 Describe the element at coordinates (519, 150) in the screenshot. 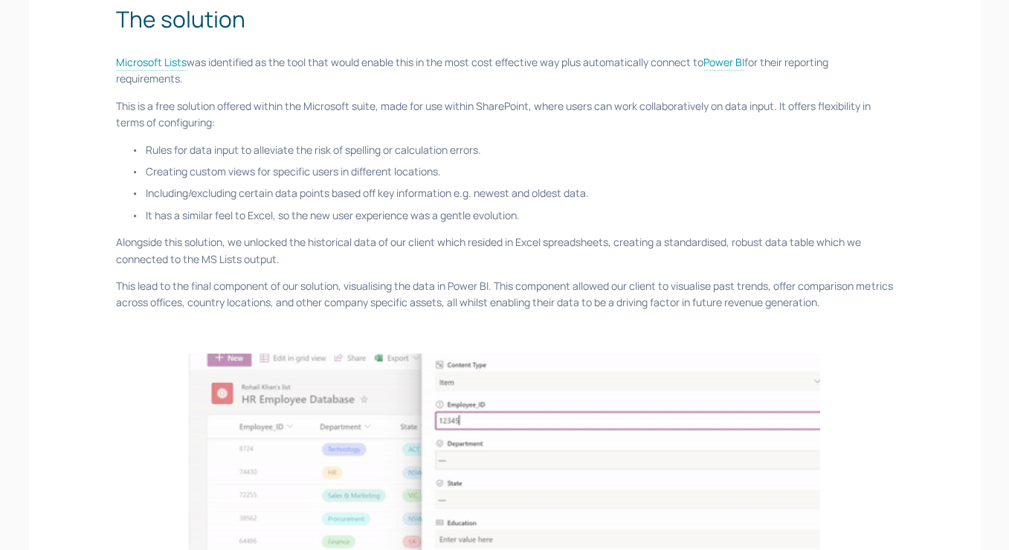

I see `p: Rules for data input to alleviate the risk of spelling or calculation errors.` at that location.